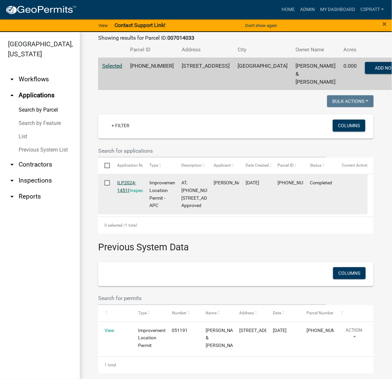 This screenshot has width=392, height=379. I want to click on datatable-header-cell: Applicant, so click(223, 166).